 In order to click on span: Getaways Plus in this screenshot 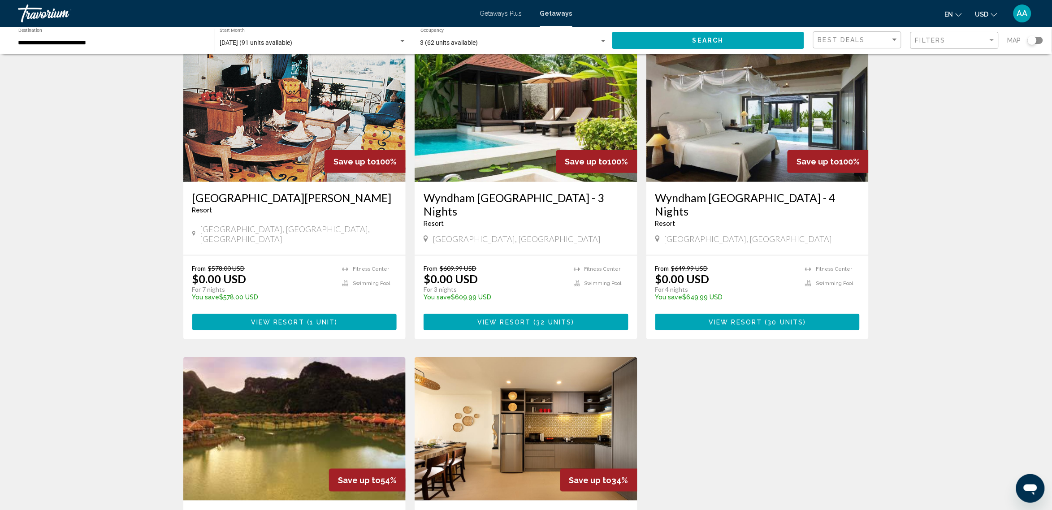, I will do `click(501, 13)`.